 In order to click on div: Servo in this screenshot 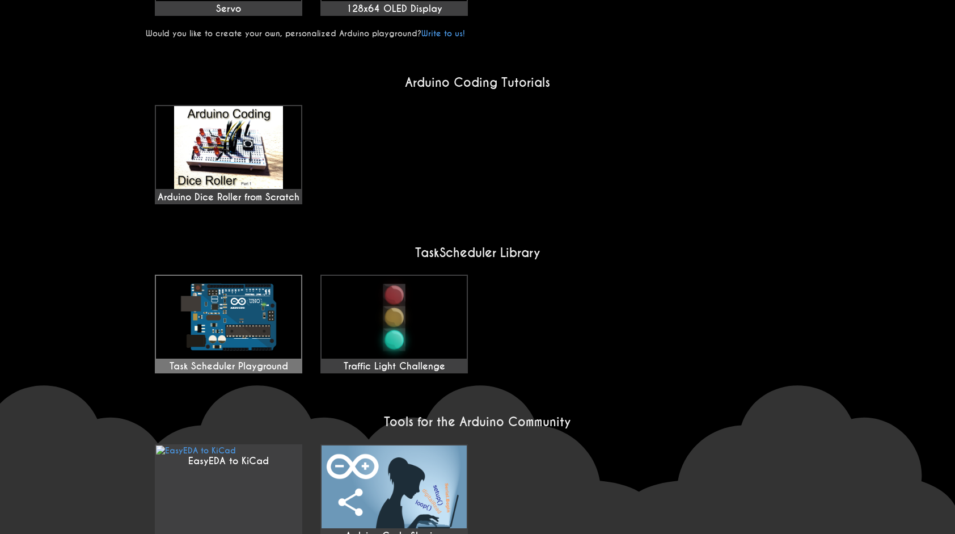, I will do `click(229, 9)`.